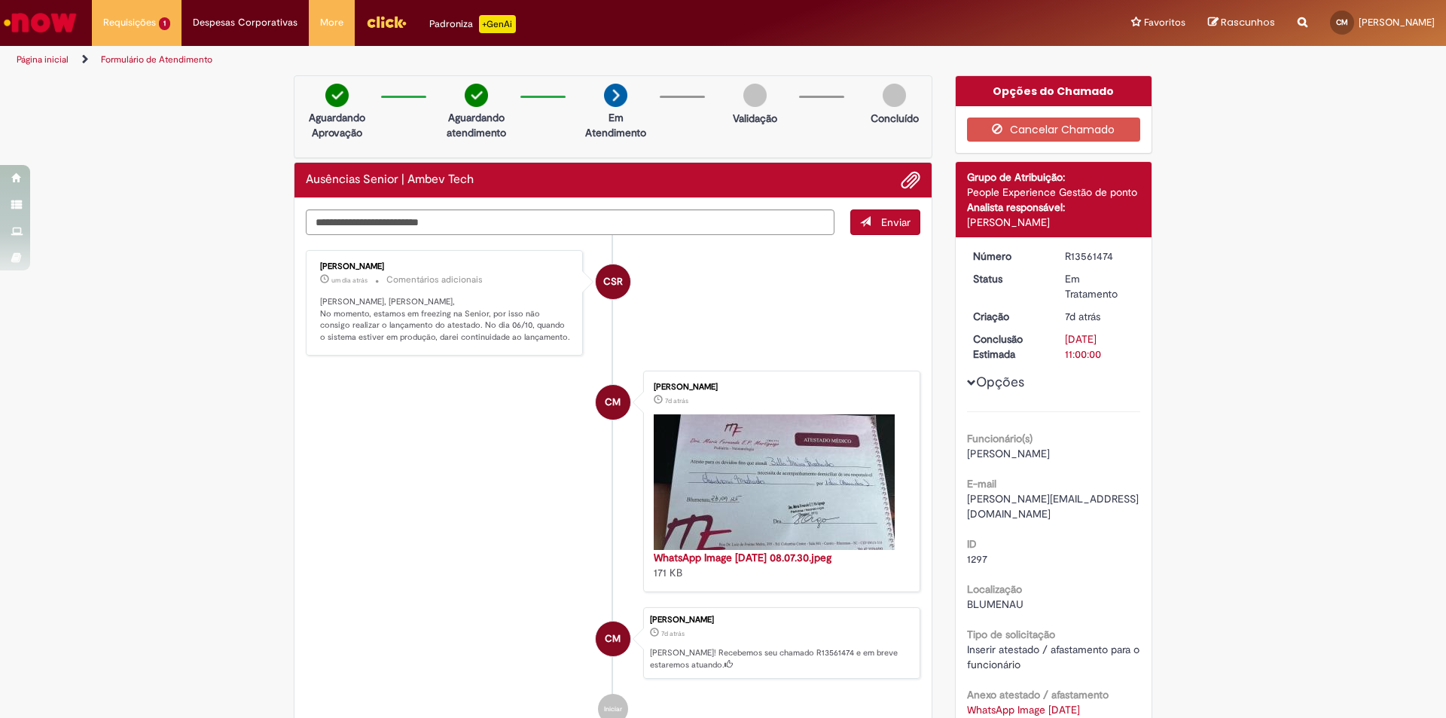 The width and height of the screenshot is (1446, 718). Describe the element at coordinates (482, 60) in the screenshot. I see `ul: Trilhas de página` at that location.